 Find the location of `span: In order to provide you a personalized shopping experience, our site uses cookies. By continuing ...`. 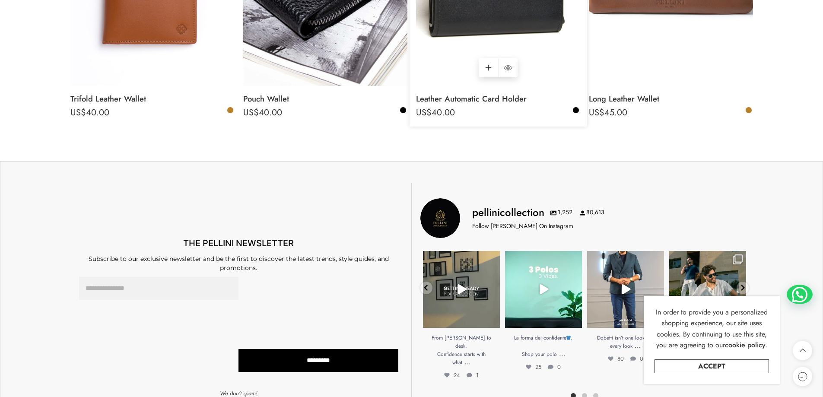

span: In order to provide you a personalized shopping experience, our site uses cookies. By continuing ... is located at coordinates (711, 329).